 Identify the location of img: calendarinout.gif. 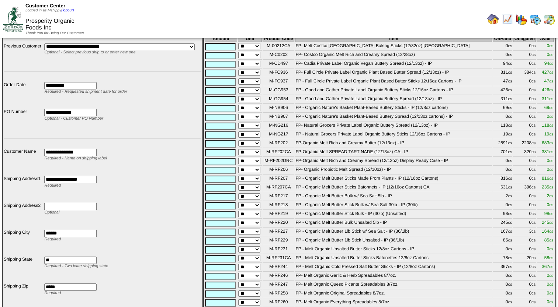
(549, 19).